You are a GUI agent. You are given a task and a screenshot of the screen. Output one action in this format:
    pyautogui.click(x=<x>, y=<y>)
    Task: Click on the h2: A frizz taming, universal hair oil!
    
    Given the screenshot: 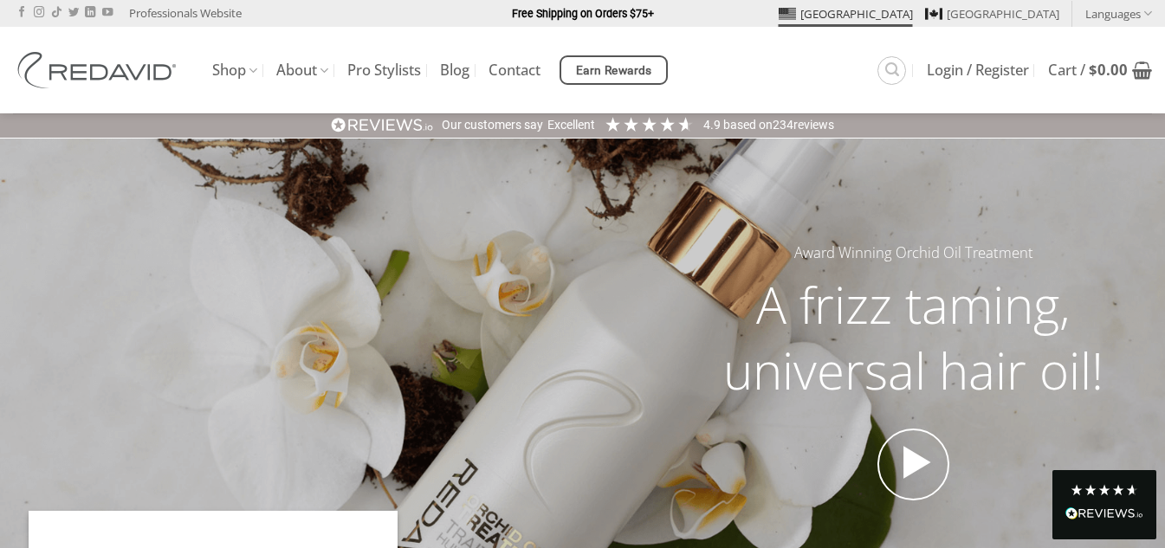 What is the action you would take?
    pyautogui.click(x=914, y=337)
    